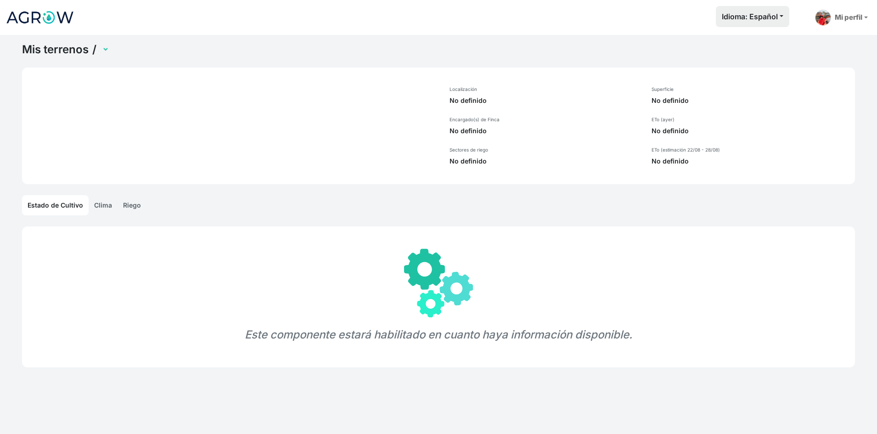 The width and height of the screenshot is (877, 434). I want to click on img: Agrow Analytics, so click(40, 17).